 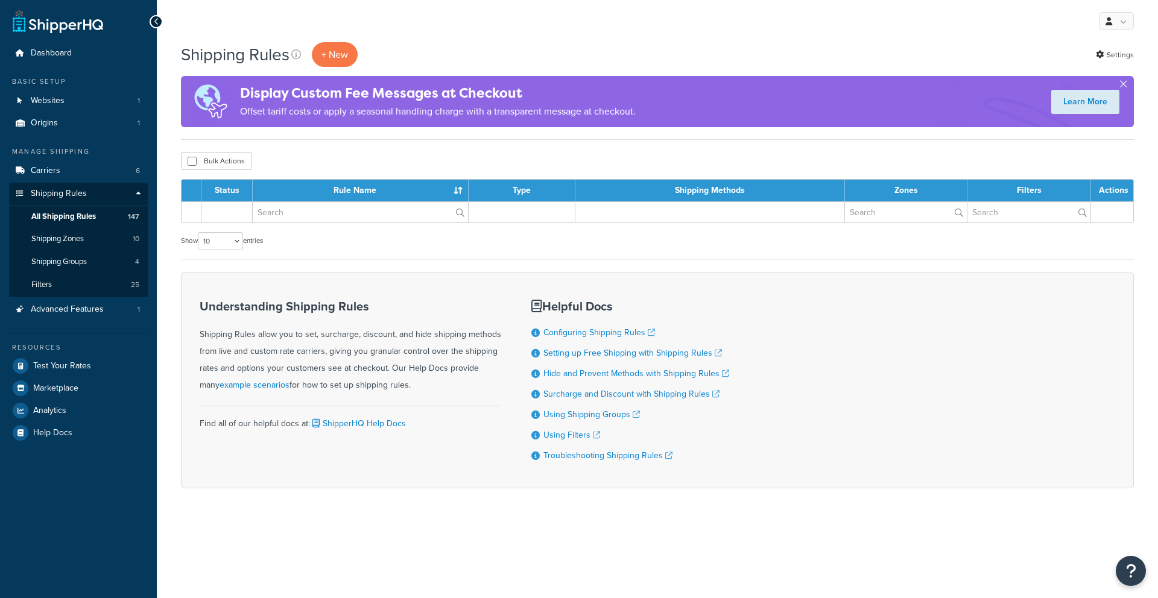 I want to click on li: Analytics, so click(x=78, y=411).